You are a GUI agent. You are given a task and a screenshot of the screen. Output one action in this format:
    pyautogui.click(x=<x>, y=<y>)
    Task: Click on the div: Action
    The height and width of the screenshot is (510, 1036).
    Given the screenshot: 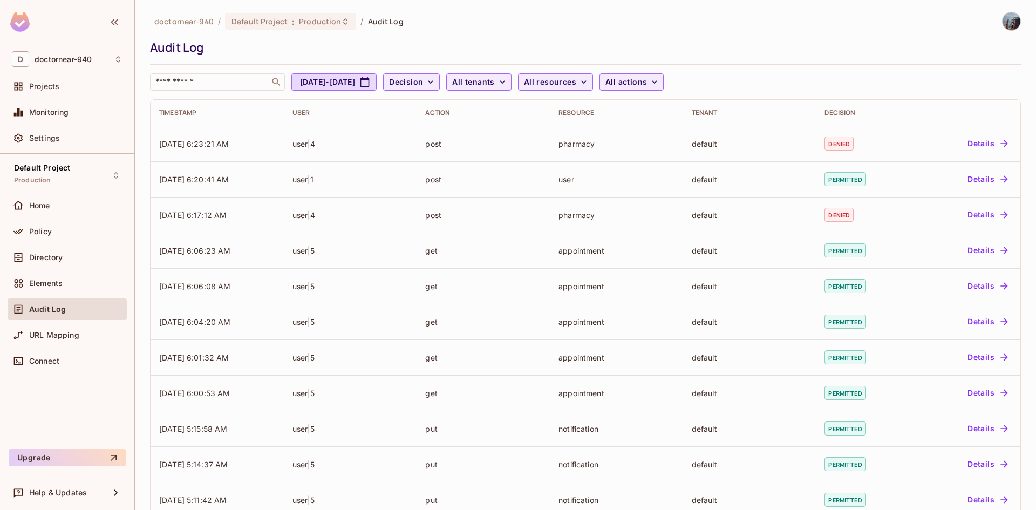 What is the action you would take?
    pyautogui.click(x=483, y=113)
    